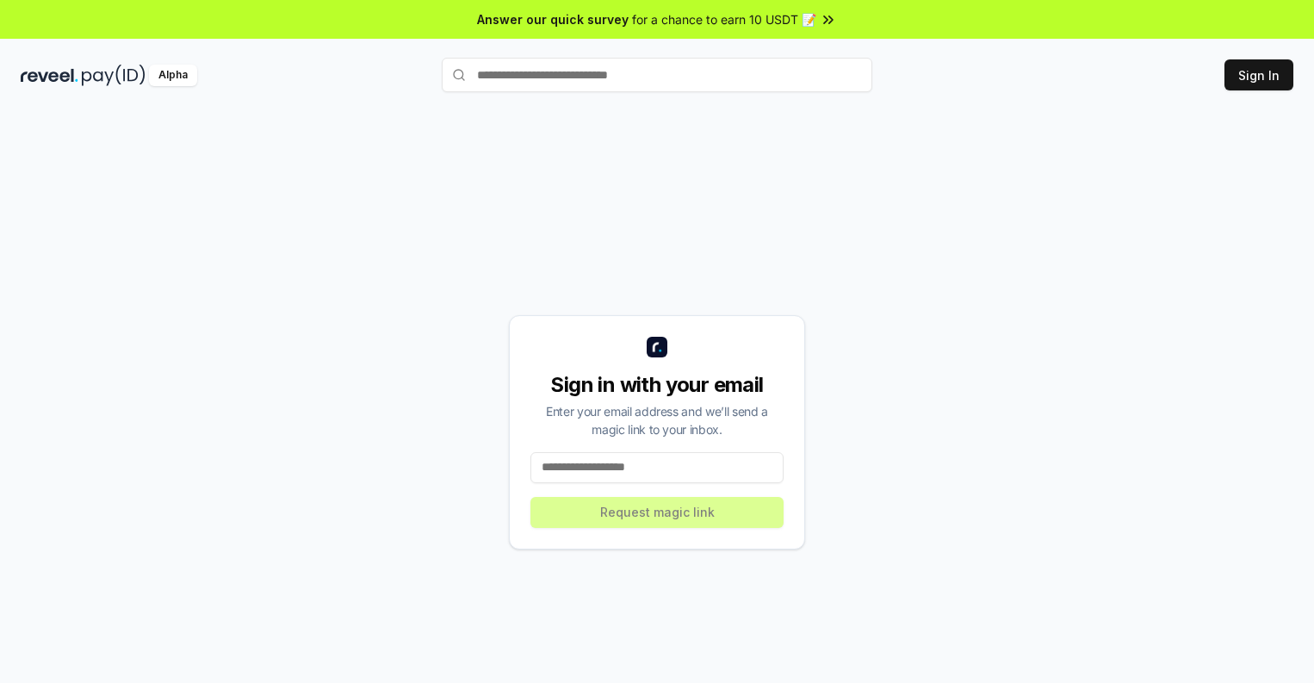 The height and width of the screenshot is (683, 1314). I want to click on span: Answer our quick survey, so click(553, 19).